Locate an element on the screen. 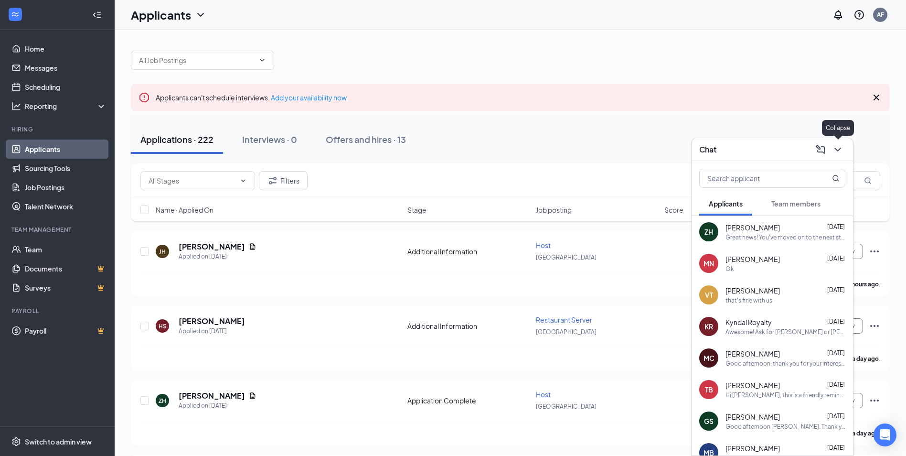 The image size is (906, 456). span: Restaurant Server is located at coordinates (564, 319).